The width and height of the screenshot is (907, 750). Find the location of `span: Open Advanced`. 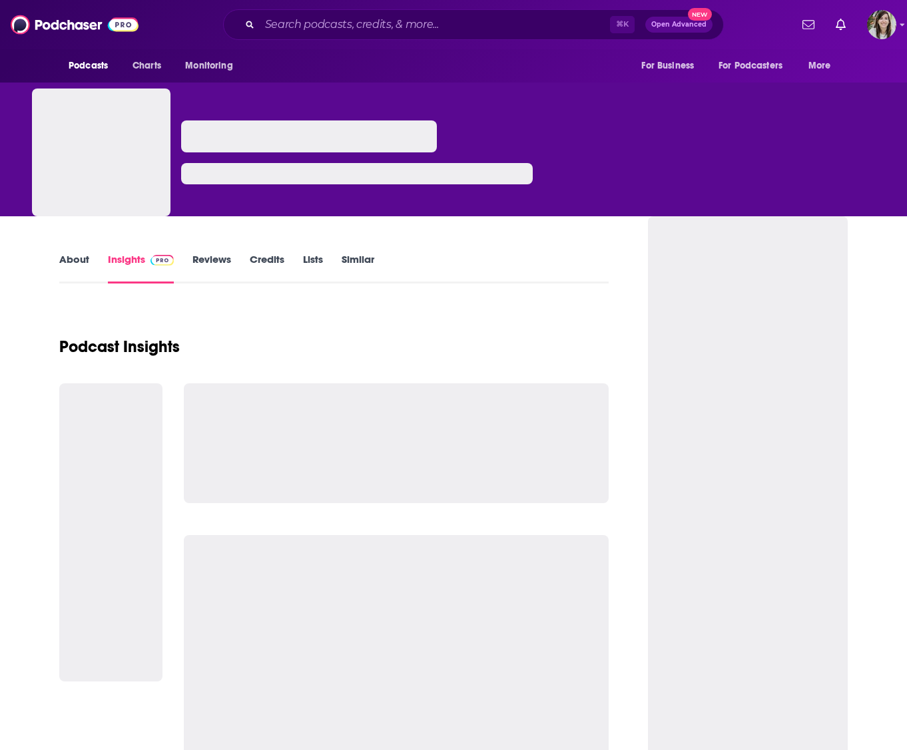

span: Open Advanced is located at coordinates (679, 25).